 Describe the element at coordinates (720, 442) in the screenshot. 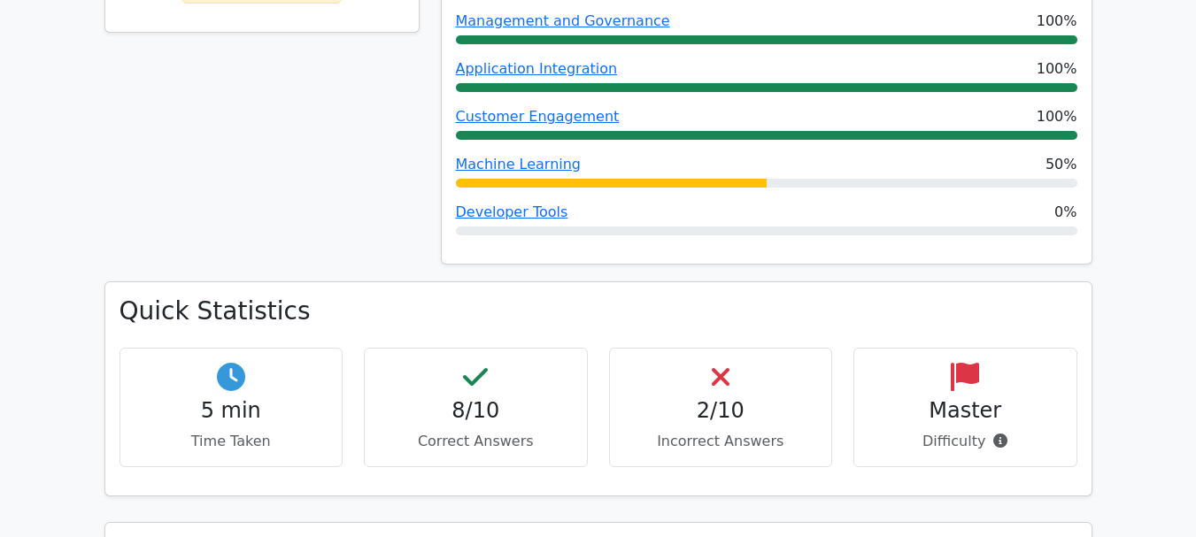

I see `p: Incorrect Answers` at that location.